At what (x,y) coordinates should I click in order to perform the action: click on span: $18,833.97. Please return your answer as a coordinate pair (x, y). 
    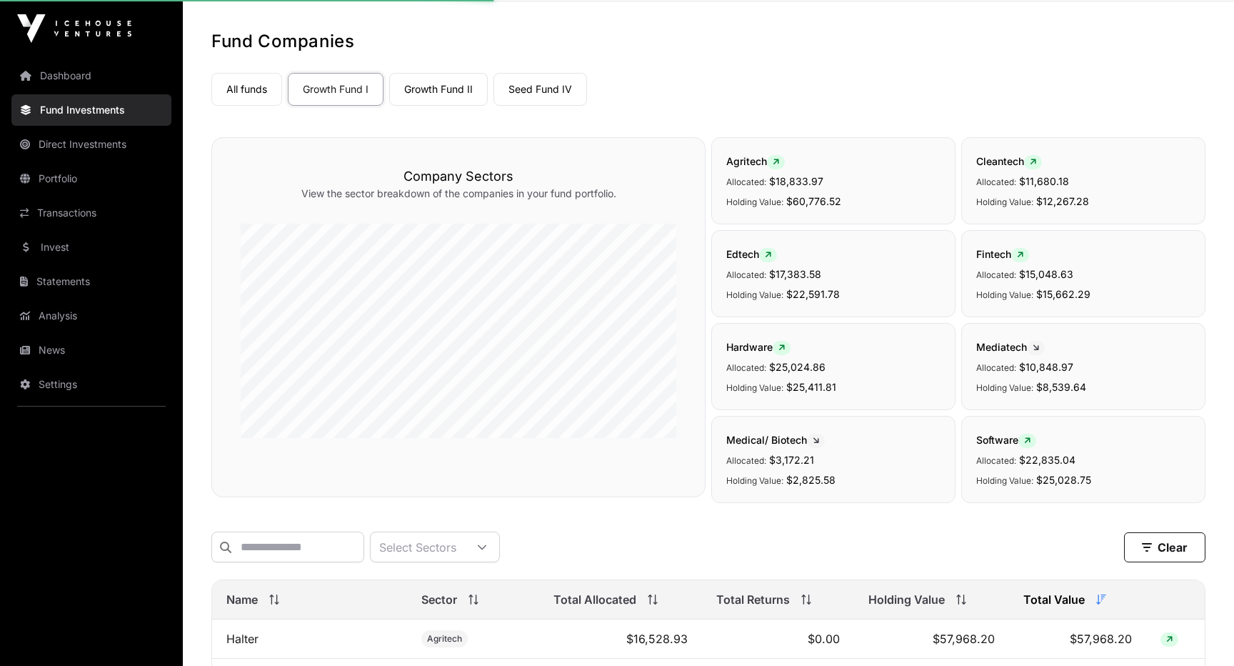
    Looking at the image, I should click on (796, 181).